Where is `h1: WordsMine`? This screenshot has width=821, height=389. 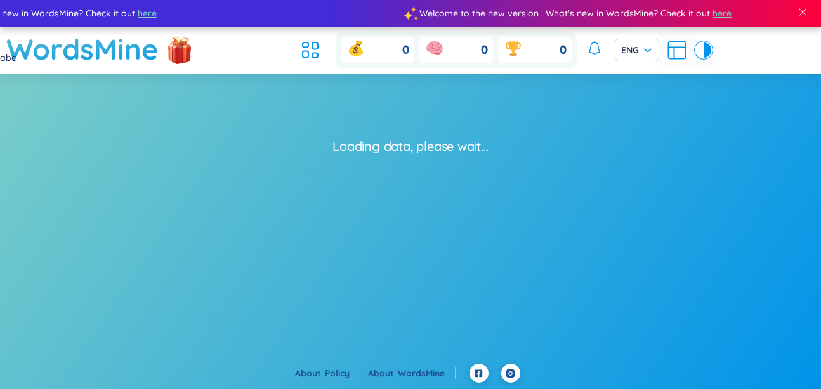
h1: WordsMine is located at coordinates (82, 49).